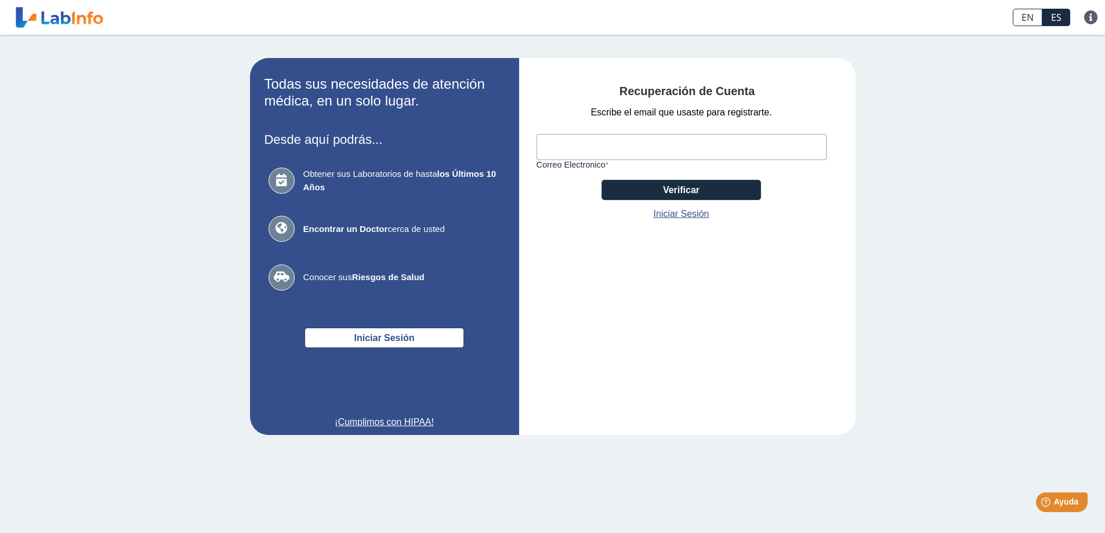 This screenshot has width=1105, height=533. Describe the element at coordinates (681, 190) in the screenshot. I see `button: Verificar` at that location.